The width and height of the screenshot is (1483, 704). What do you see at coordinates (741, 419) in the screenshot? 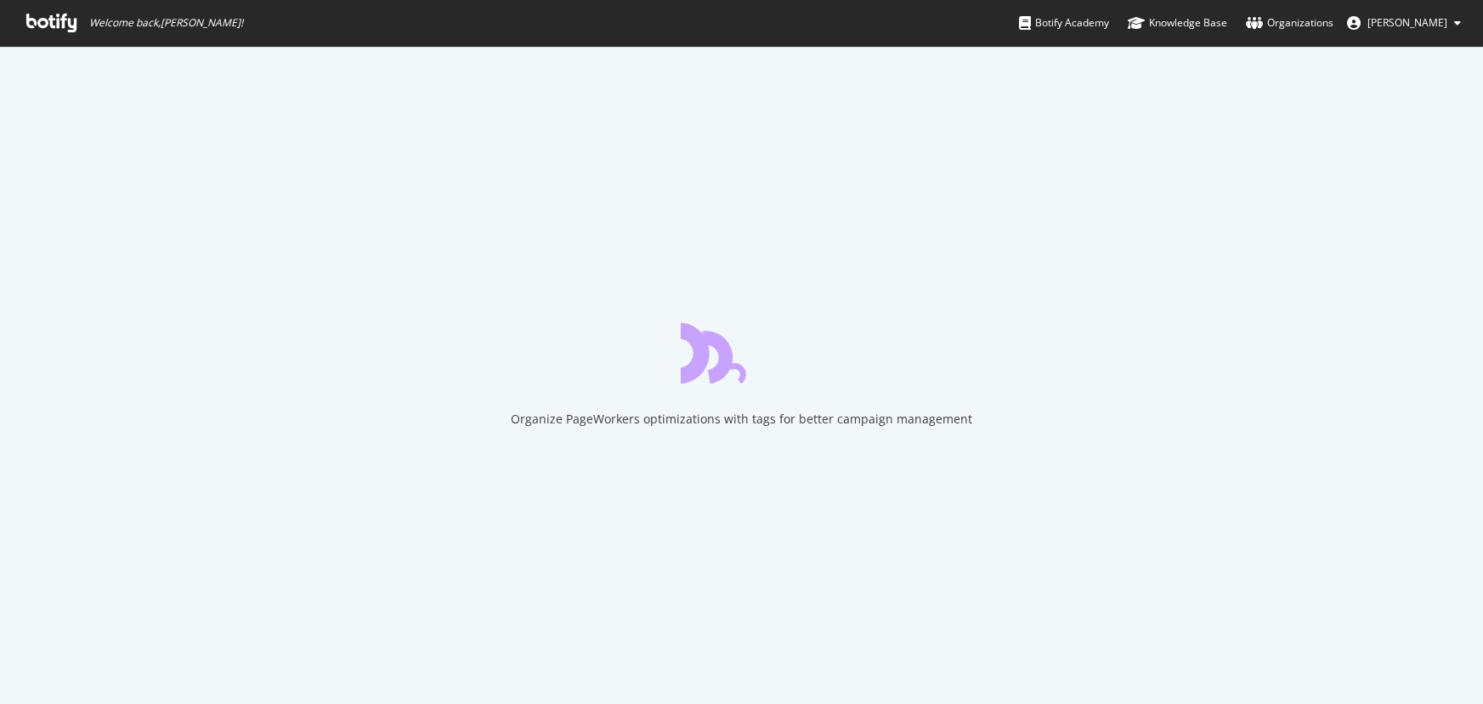
I see `div: Organize PageWorkers optimizations with tags for better campaign management` at bounding box center [741, 419].